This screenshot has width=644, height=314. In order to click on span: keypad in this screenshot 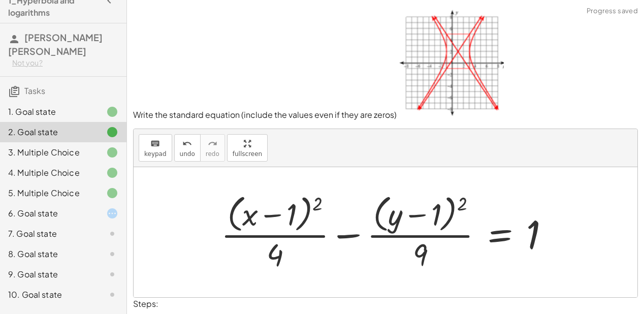, I will do `click(155, 154)`.